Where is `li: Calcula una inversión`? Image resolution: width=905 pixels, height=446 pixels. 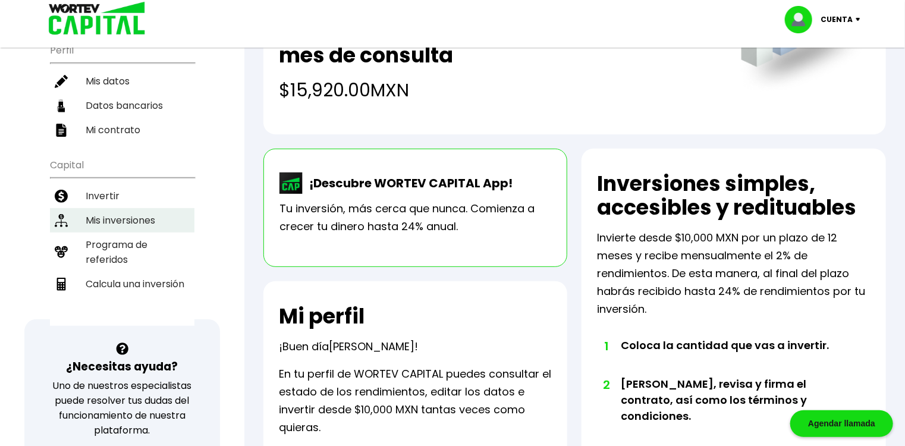 li: Calcula una inversión is located at coordinates (122, 284).